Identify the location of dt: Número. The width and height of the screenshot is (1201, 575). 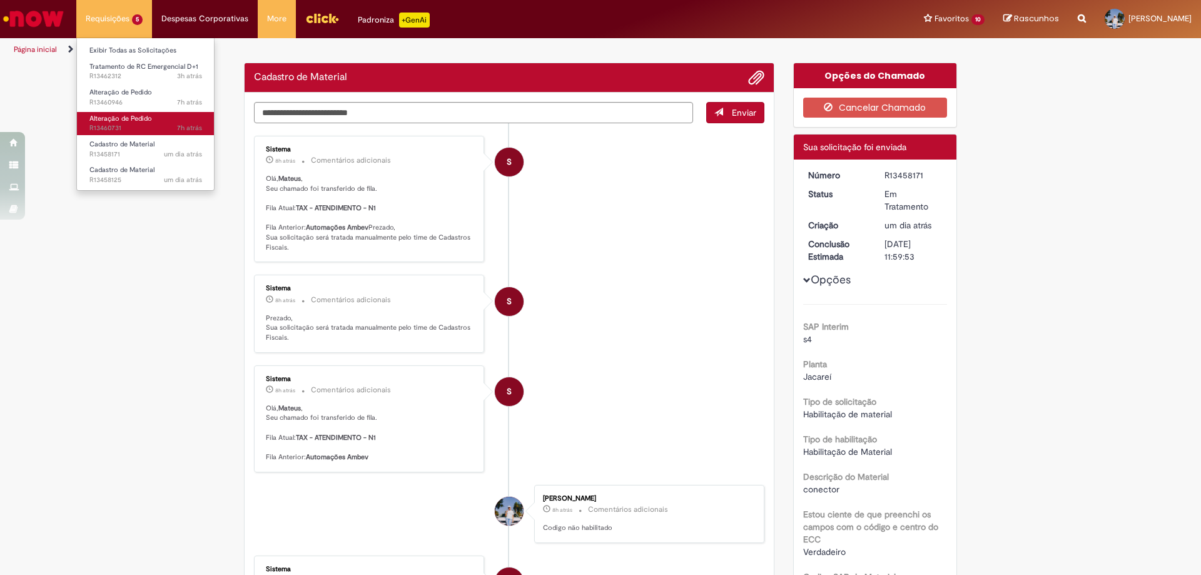
(837, 175).